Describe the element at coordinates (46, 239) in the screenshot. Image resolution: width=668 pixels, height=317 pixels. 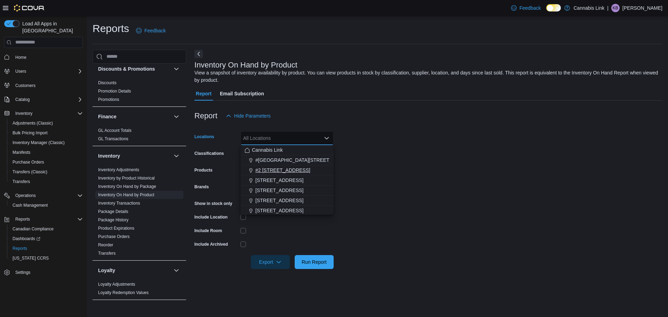
I see `span: Dashboards` at that location.